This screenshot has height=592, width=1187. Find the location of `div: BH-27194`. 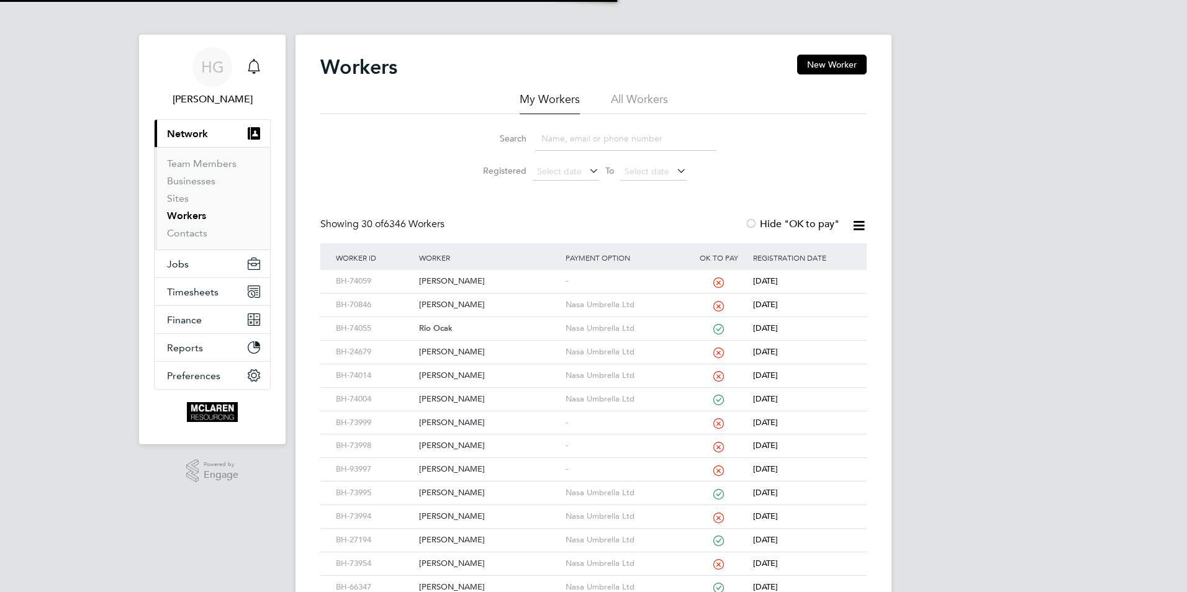

div: BH-27194 is located at coordinates (374, 540).